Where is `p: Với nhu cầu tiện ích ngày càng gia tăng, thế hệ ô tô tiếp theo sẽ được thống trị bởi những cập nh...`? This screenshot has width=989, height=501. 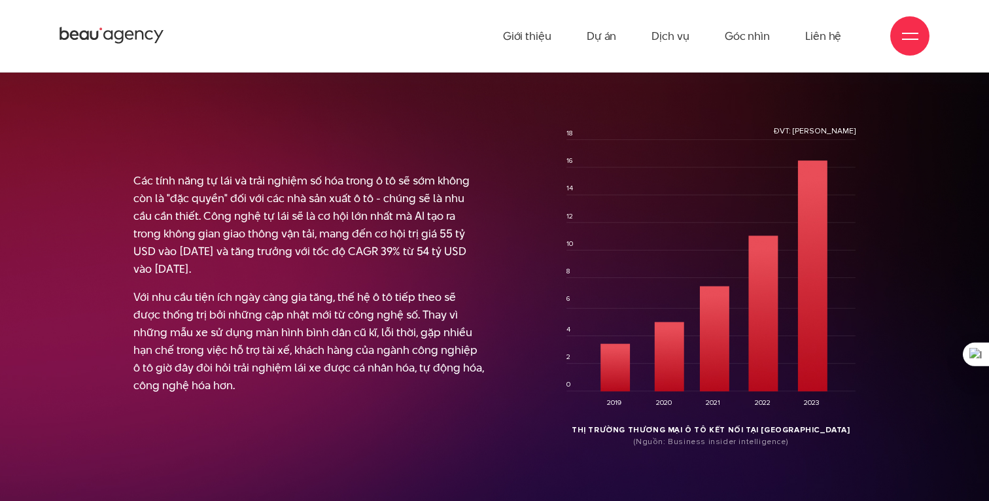 p: Với nhu cầu tiện ích ngày càng gia tăng, thế hệ ô tô tiếp theo sẽ được thống trị bởi những cập nh... is located at coordinates (309, 341).